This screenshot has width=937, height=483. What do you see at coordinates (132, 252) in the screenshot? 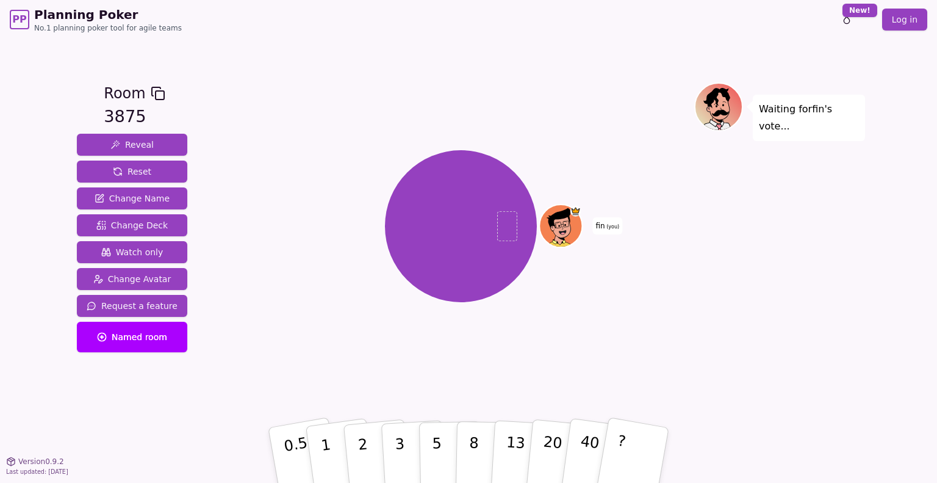
I see `button: Watch only` at bounding box center [132, 252].